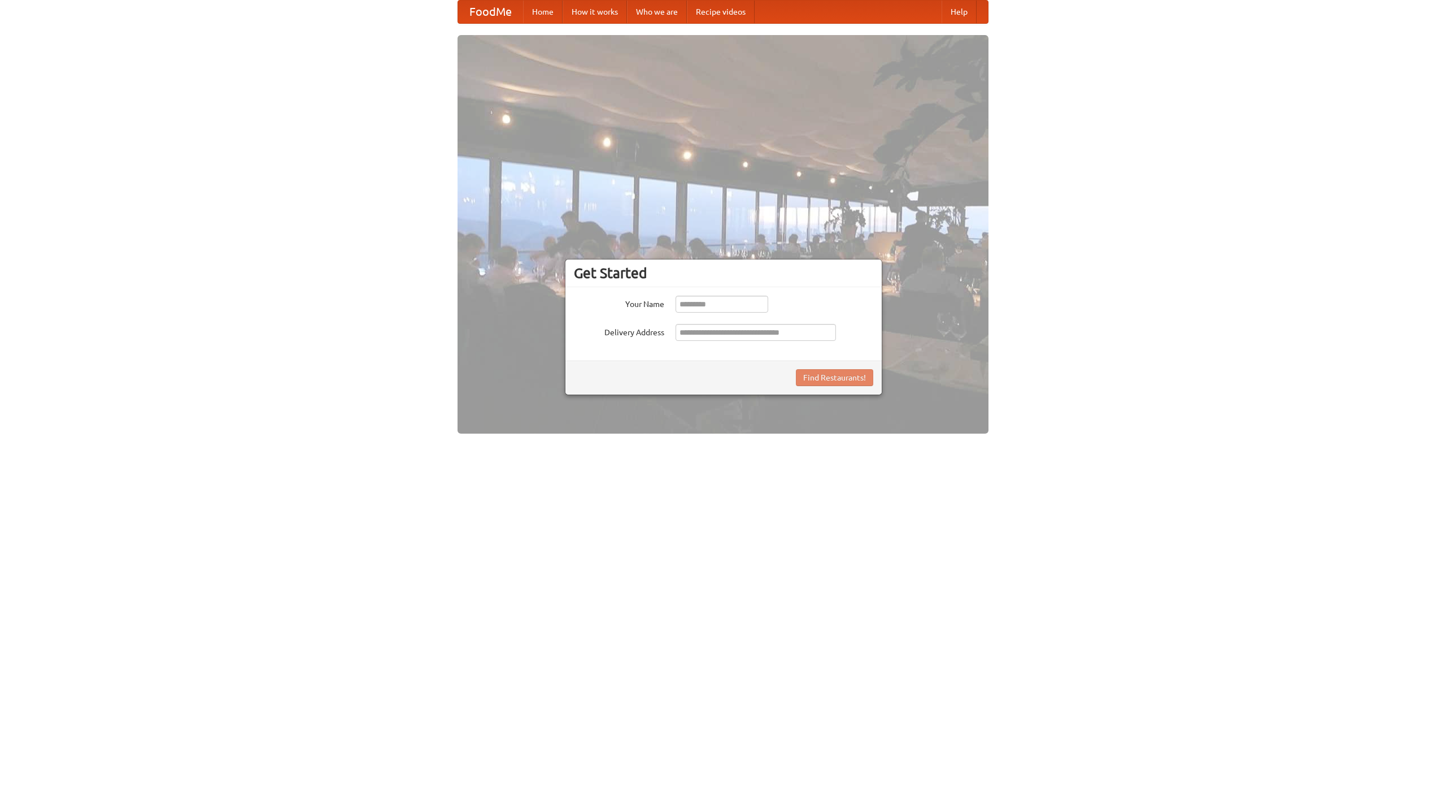 The width and height of the screenshot is (1446, 800). What do you see at coordinates (721, 12) in the screenshot?
I see `a: Recipe videos` at bounding box center [721, 12].